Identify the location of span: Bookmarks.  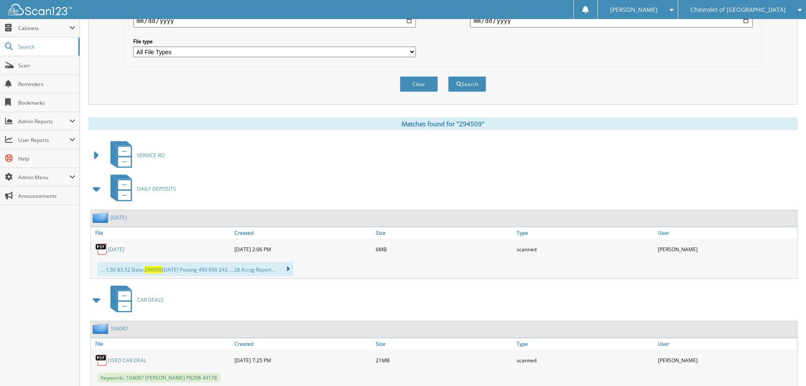
(47, 102).